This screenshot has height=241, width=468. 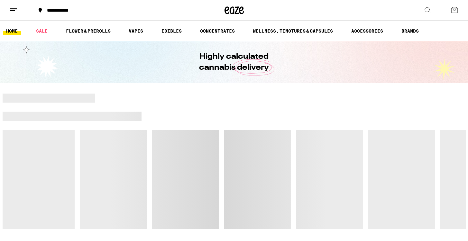 I want to click on a: WELLNESS, TINCTURES & CAPSULES, so click(x=293, y=31).